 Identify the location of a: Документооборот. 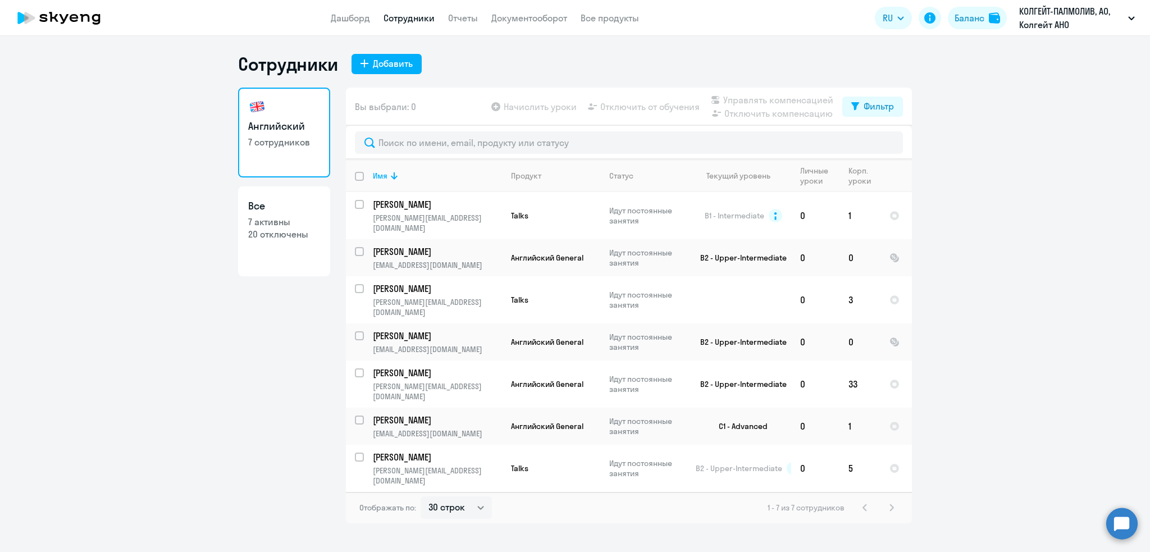
(529, 18).